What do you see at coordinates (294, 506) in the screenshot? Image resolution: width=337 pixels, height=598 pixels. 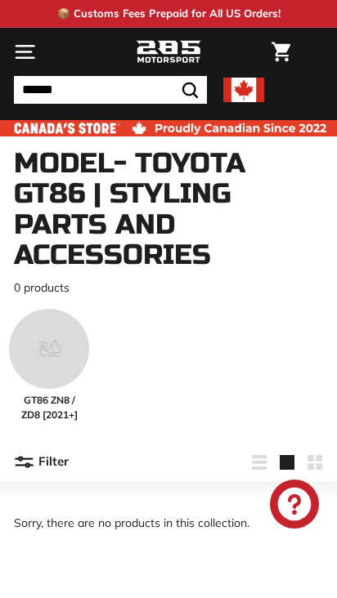 I see `inbox-online-store-chat: Shopify online store chat` at bounding box center [294, 506].